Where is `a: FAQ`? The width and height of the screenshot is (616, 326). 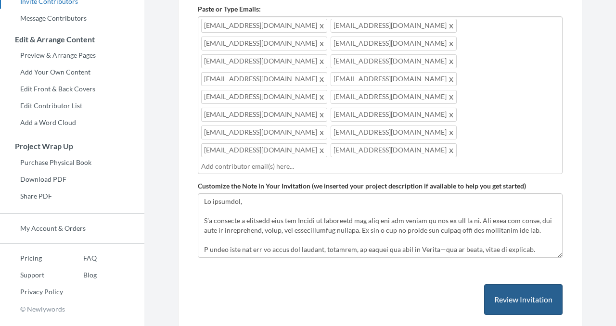
a: FAQ is located at coordinates (80, 258).